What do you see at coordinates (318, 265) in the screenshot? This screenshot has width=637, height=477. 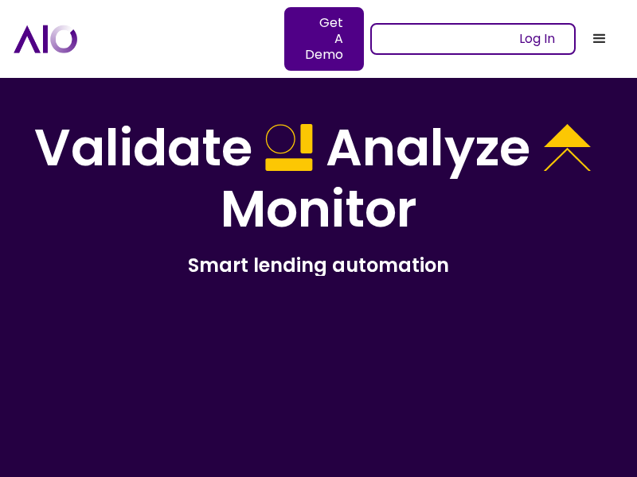 I see `h2: Smart lending automation` at bounding box center [318, 265].